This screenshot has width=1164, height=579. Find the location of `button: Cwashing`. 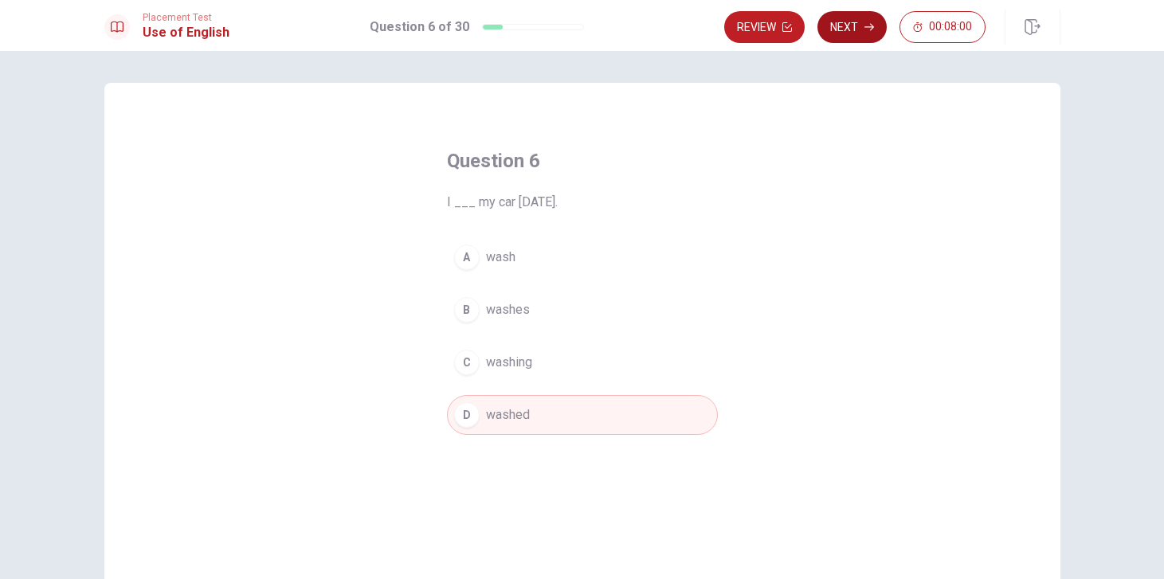

button: Cwashing is located at coordinates (583, 363).